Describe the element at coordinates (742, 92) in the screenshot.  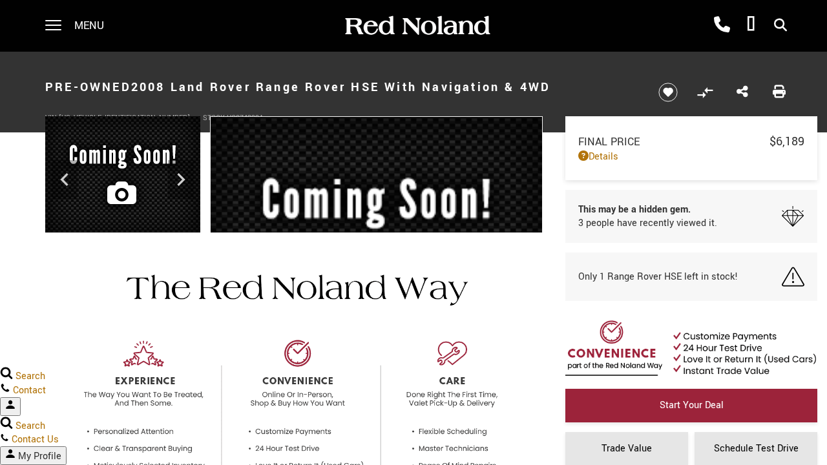
I see `a: Share this Pre-Owned 2008 Land Rover Range Rover HSE With Navigation & 4WD` at that location.